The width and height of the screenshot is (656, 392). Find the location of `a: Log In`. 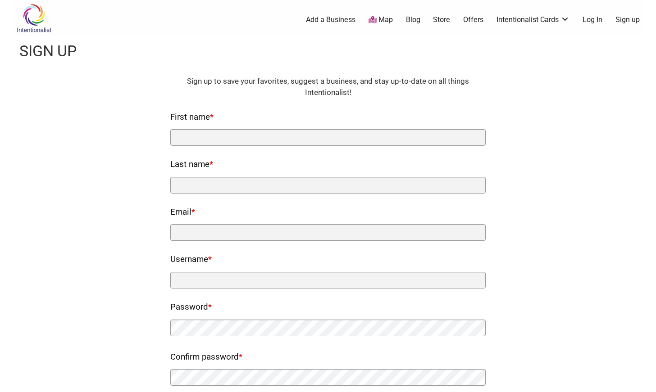

a: Log In is located at coordinates (592, 20).